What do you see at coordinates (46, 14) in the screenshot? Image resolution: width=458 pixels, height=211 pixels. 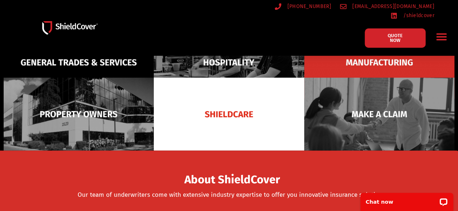 I see `p: Chat now` at bounding box center [46, 14].